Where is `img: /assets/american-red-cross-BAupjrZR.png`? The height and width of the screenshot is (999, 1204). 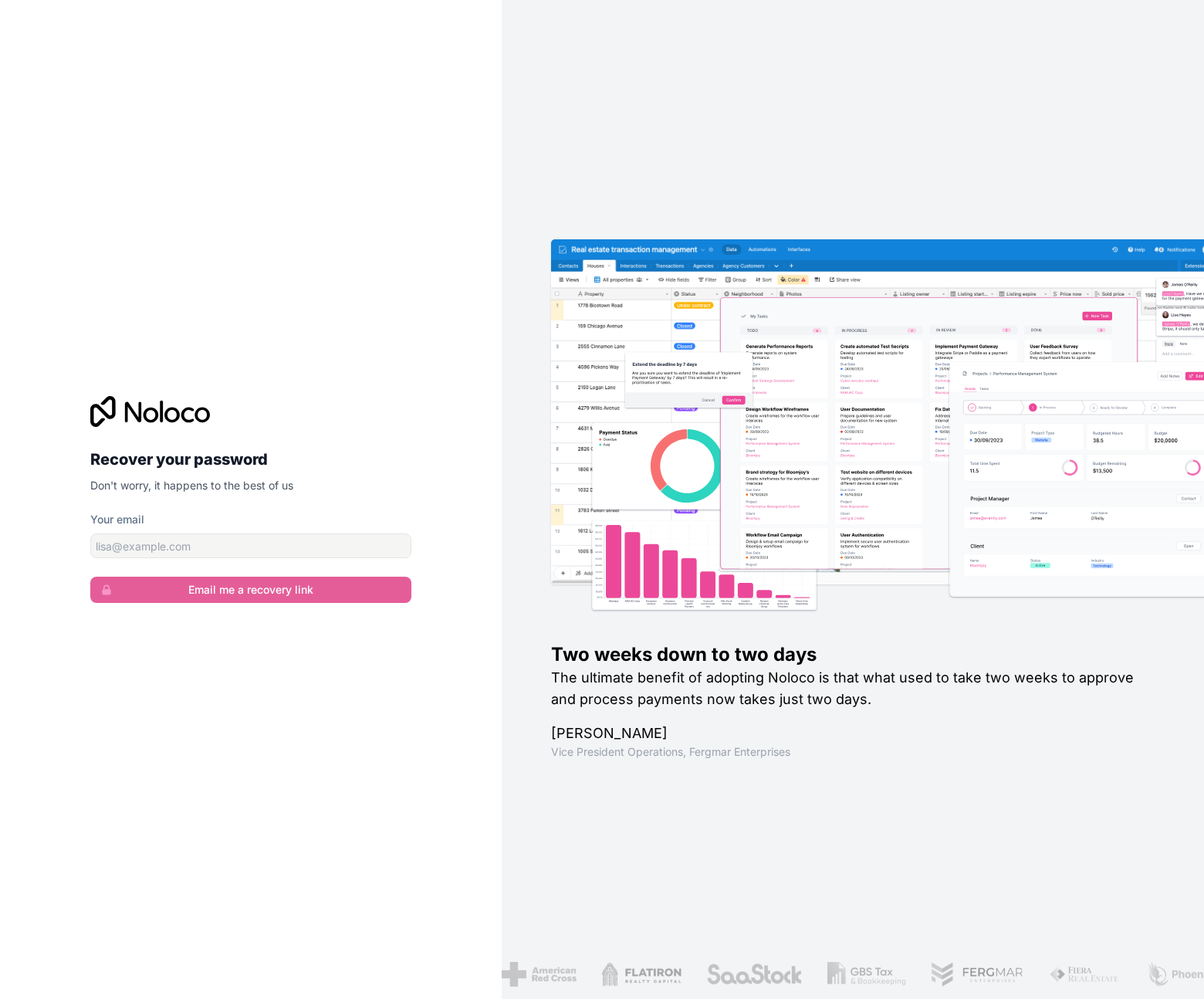
img: /assets/american-red-cross-BAupjrZR.png is located at coordinates (539, 974).